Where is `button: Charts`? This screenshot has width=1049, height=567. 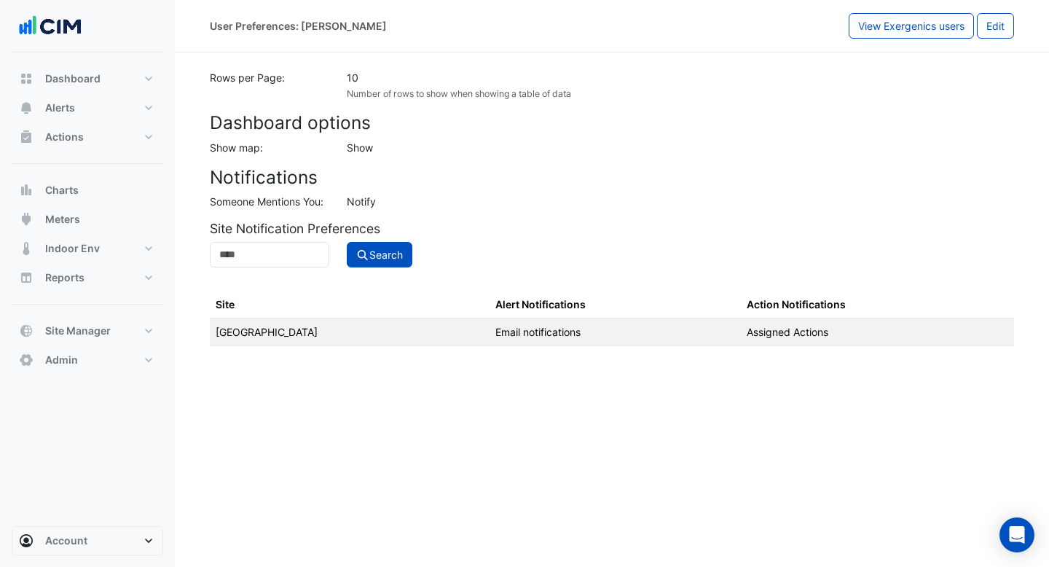
button: Charts is located at coordinates (87, 190).